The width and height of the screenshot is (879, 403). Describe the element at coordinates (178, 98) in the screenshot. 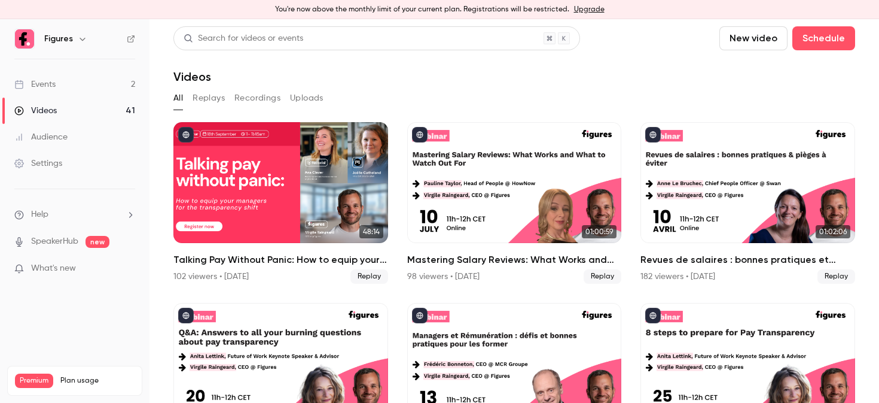

I see `button: All` at that location.